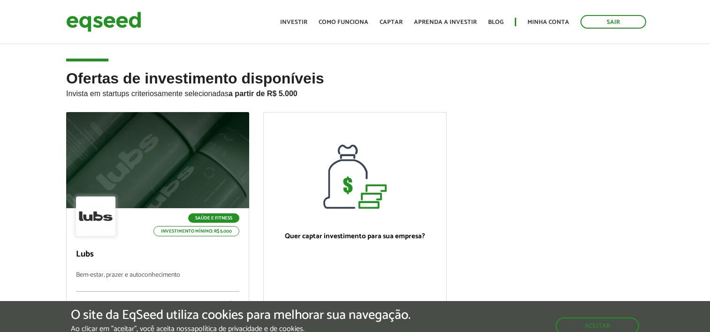  I want to click on p: Investimento mínimo: R$ 5.000, so click(196, 232).